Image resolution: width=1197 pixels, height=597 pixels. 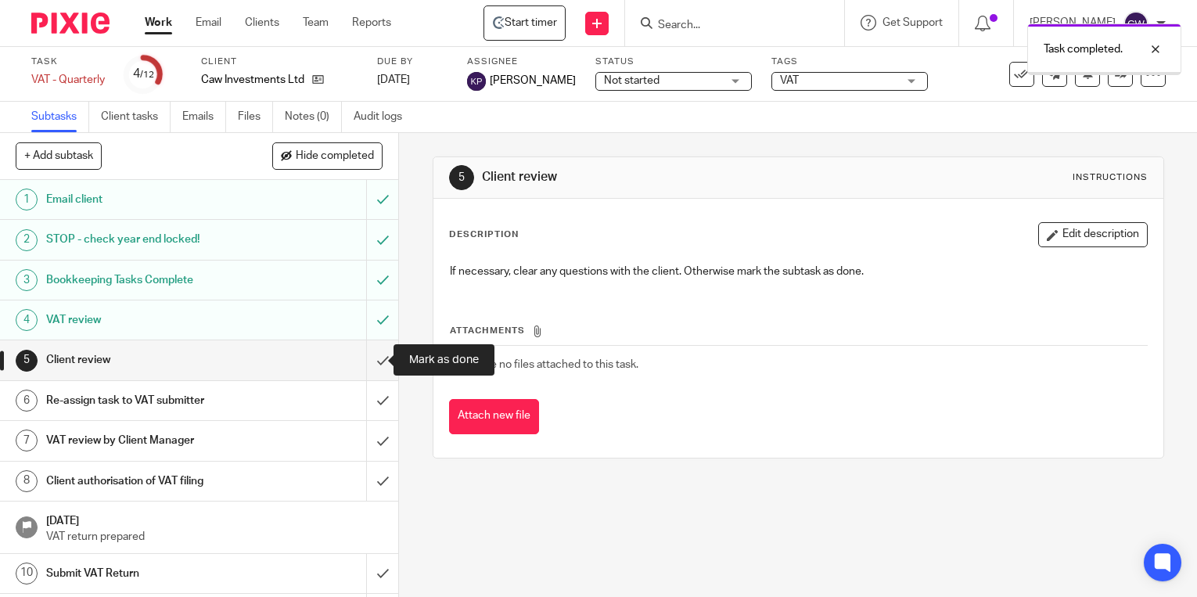 What do you see at coordinates (60, 117) in the screenshot?
I see `a: Subtasks` at bounding box center [60, 117].